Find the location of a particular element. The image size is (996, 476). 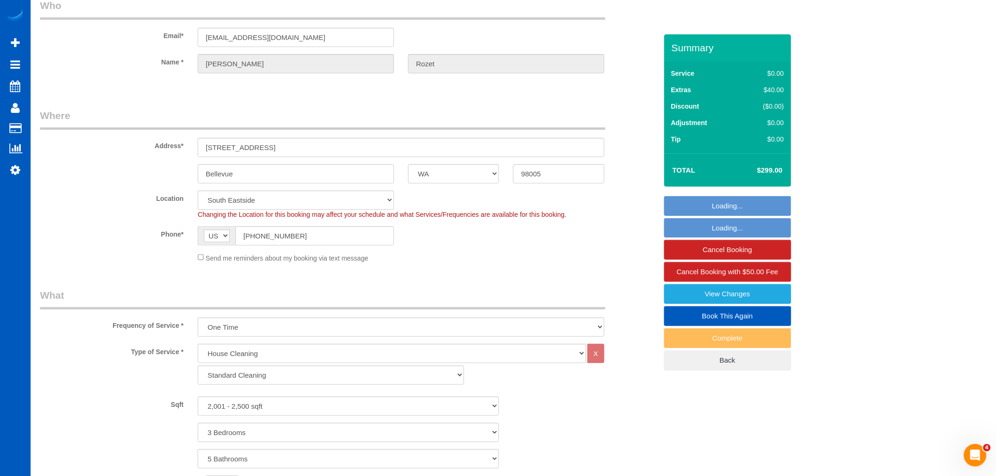

label: Frequency of Service * is located at coordinates (112, 324).